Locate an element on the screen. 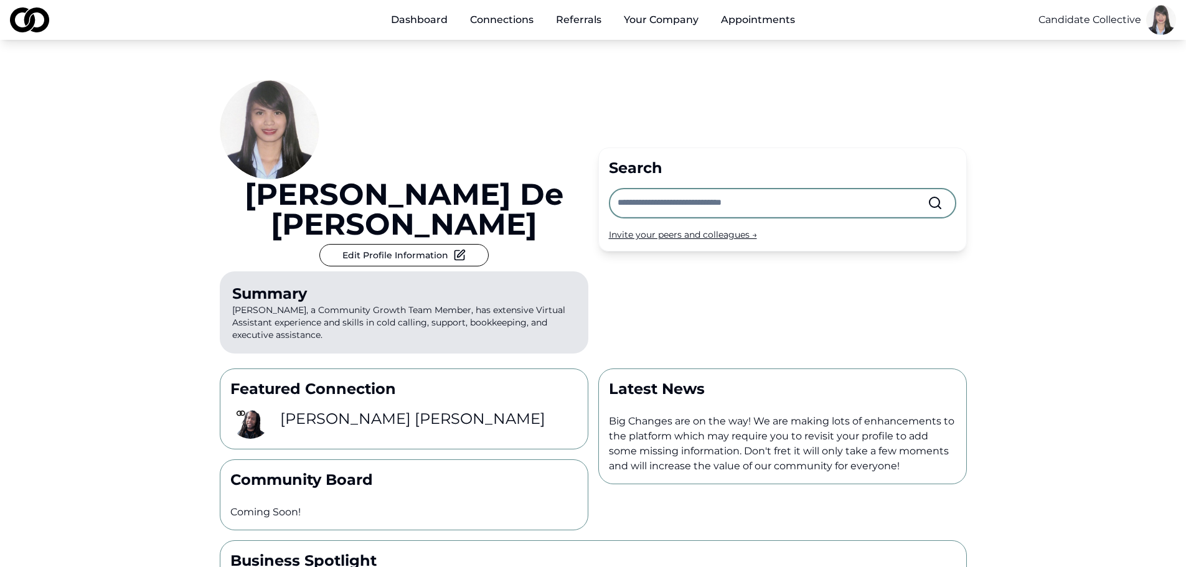  p: Featured Connection is located at coordinates (404, 389).